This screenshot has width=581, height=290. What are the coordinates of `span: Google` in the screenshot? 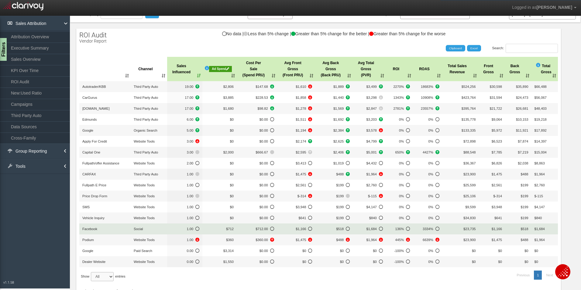 It's located at (88, 251).